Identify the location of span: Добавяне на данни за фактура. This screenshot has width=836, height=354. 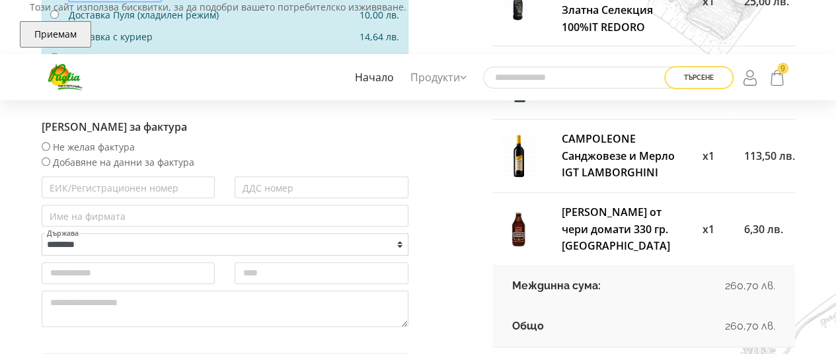
(124, 162).